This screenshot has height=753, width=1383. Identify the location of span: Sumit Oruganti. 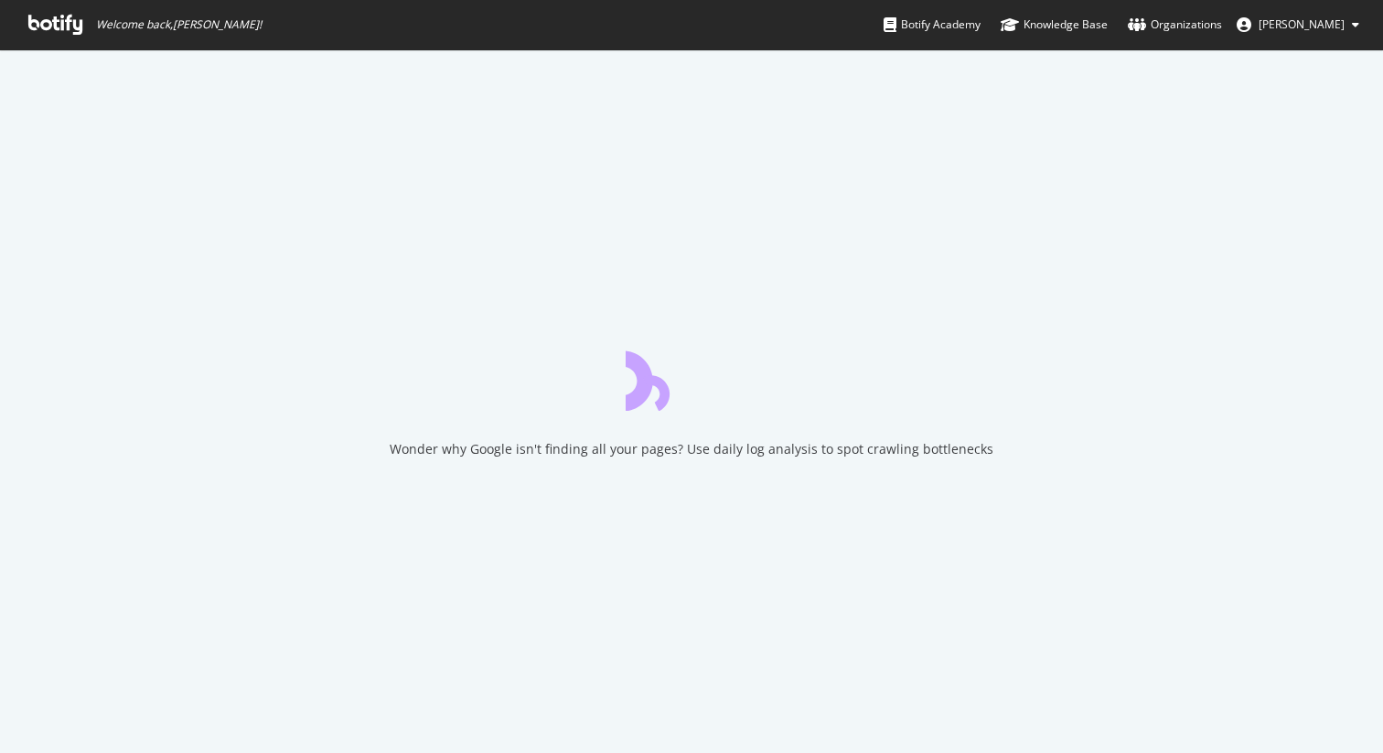
(1302, 24).